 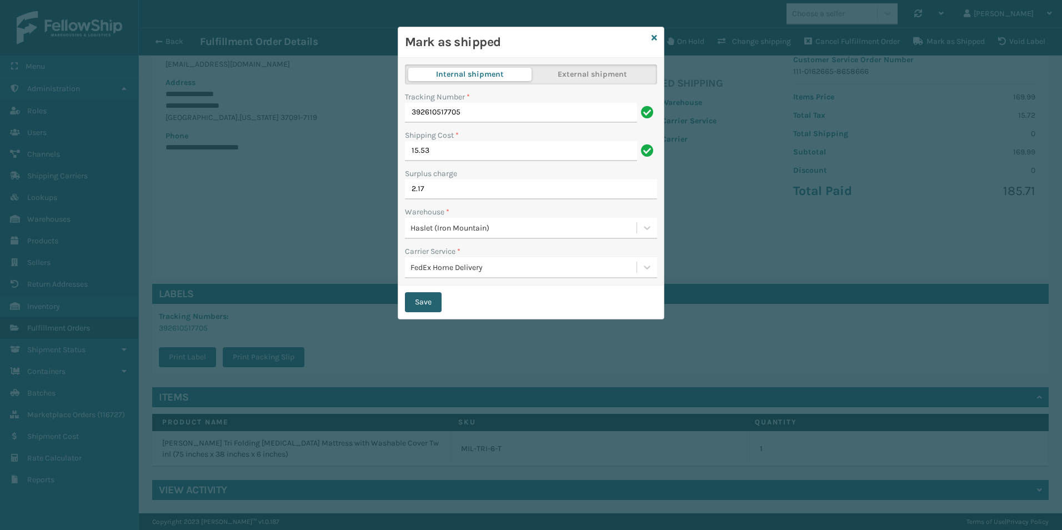 What do you see at coordinates (593, 74) in the screenshot?
I see `button: External shipment` at bounding box center [593, 74].